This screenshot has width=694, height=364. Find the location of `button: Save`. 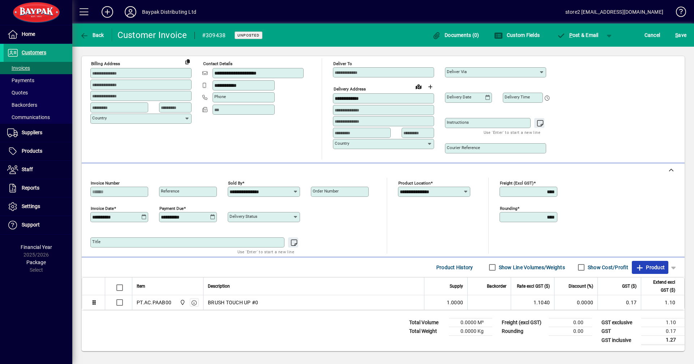

button: Save is located at coordinates (681, 35).